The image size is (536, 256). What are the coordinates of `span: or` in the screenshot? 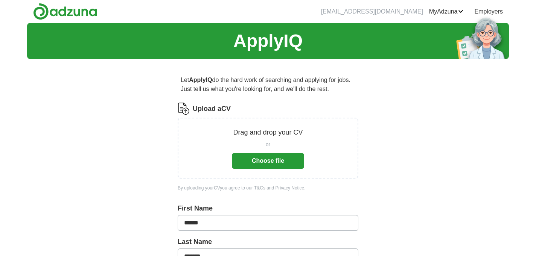 It's located at (268, 144).